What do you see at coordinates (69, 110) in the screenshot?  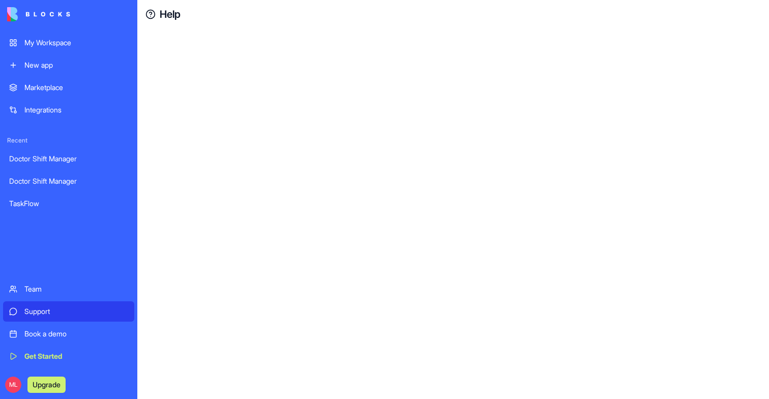 I see `a: Integrations` at bounding box center [69, 110].